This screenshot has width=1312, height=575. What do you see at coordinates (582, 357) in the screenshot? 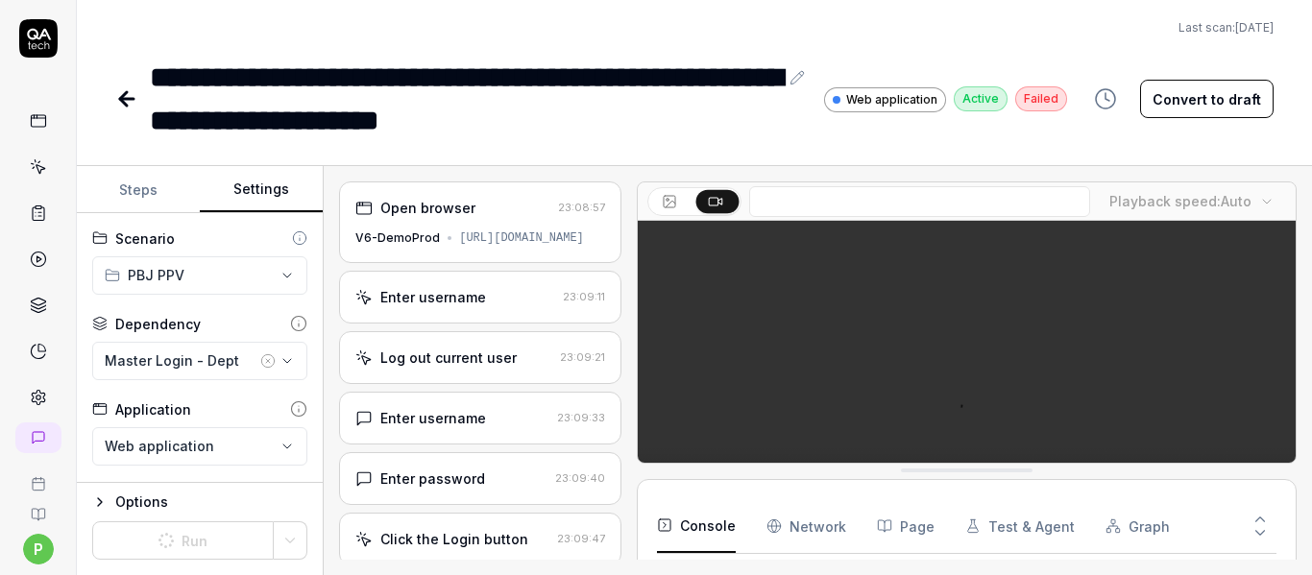
I see `time: 23:09:21` at bounding box center [582, 357].